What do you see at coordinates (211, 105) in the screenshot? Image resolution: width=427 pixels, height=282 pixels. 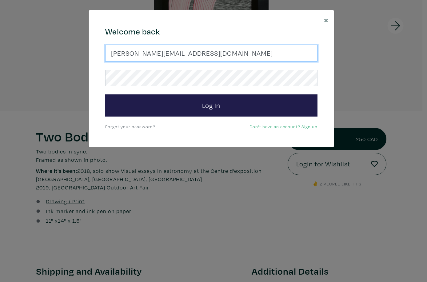 I see `button: Log In` at bounding box center [211, 105].